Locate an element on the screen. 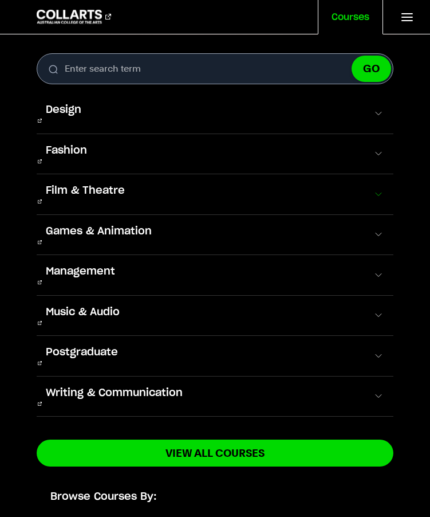 The height and width of the screenshot is (517, 430). span: Writing & Communication is located at coordinates (114, 393).